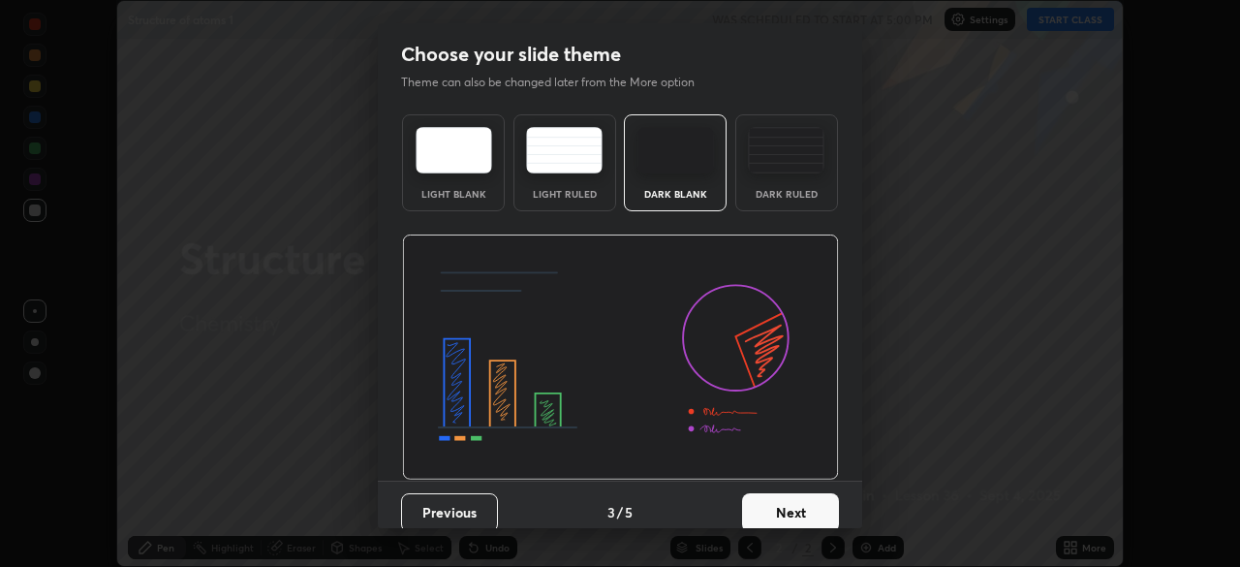 Image resolution: width=1240 pixels, height=567 pixels. What do you see at coordinates (450, 513) in the screenshot?
I see `button: Previous` at bounding box center [450, 513].